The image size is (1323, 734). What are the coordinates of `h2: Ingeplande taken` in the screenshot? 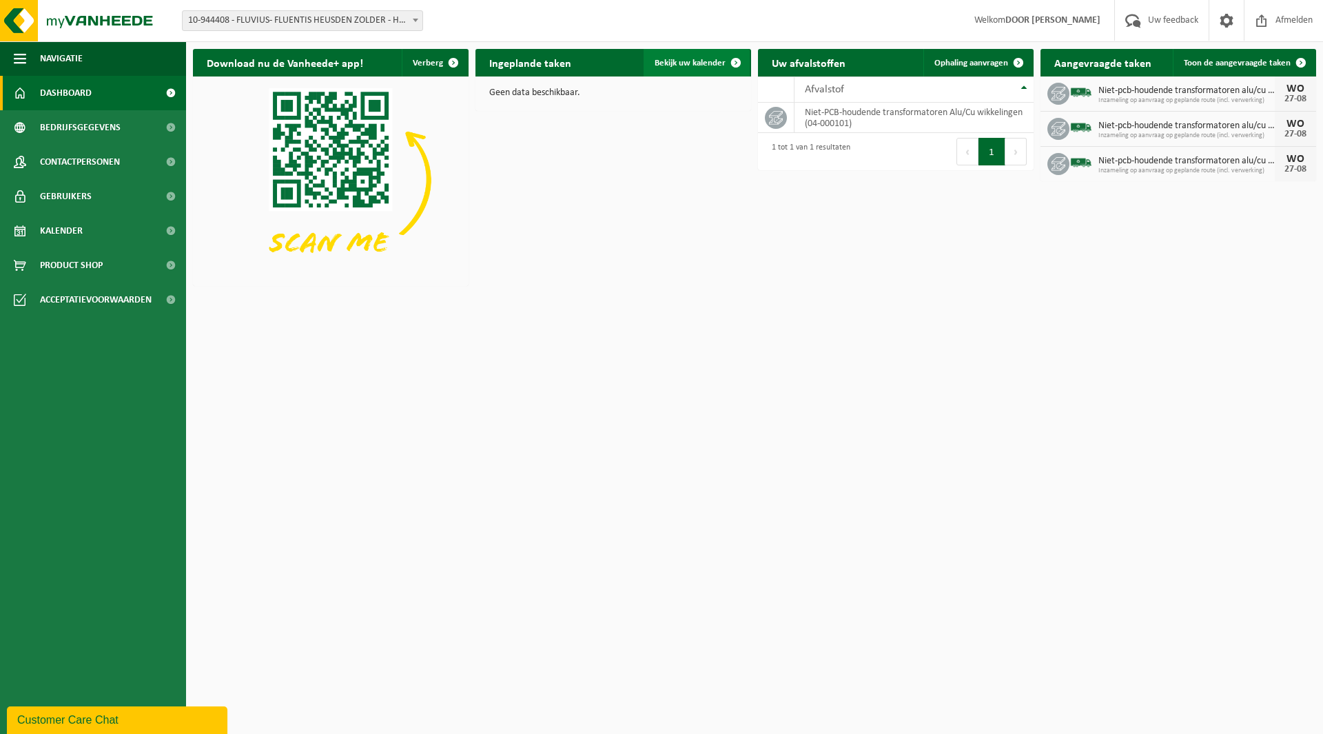 It's located at (530, 62).